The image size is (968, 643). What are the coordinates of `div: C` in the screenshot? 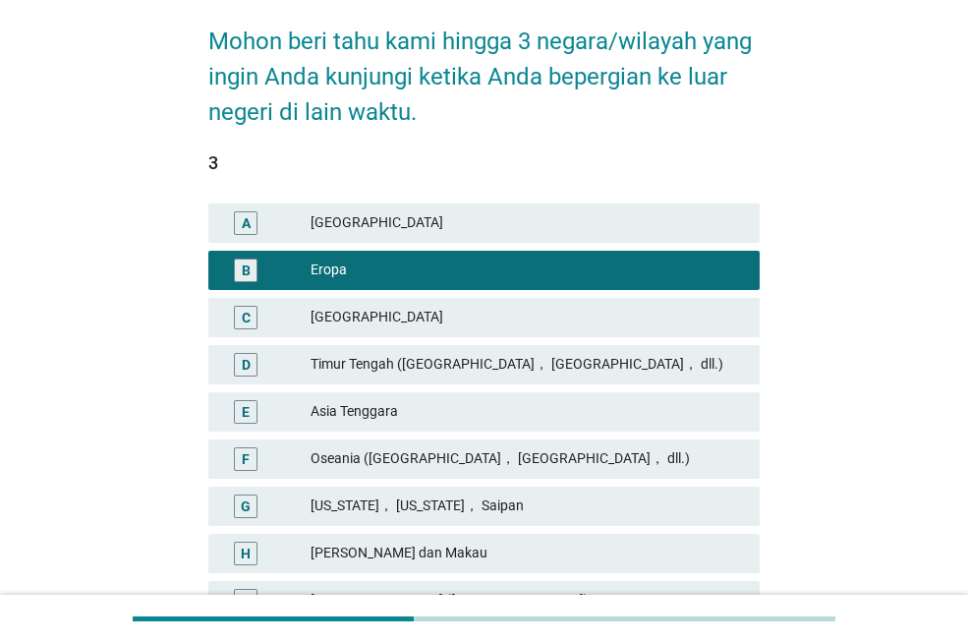 It's located at (246, 317).